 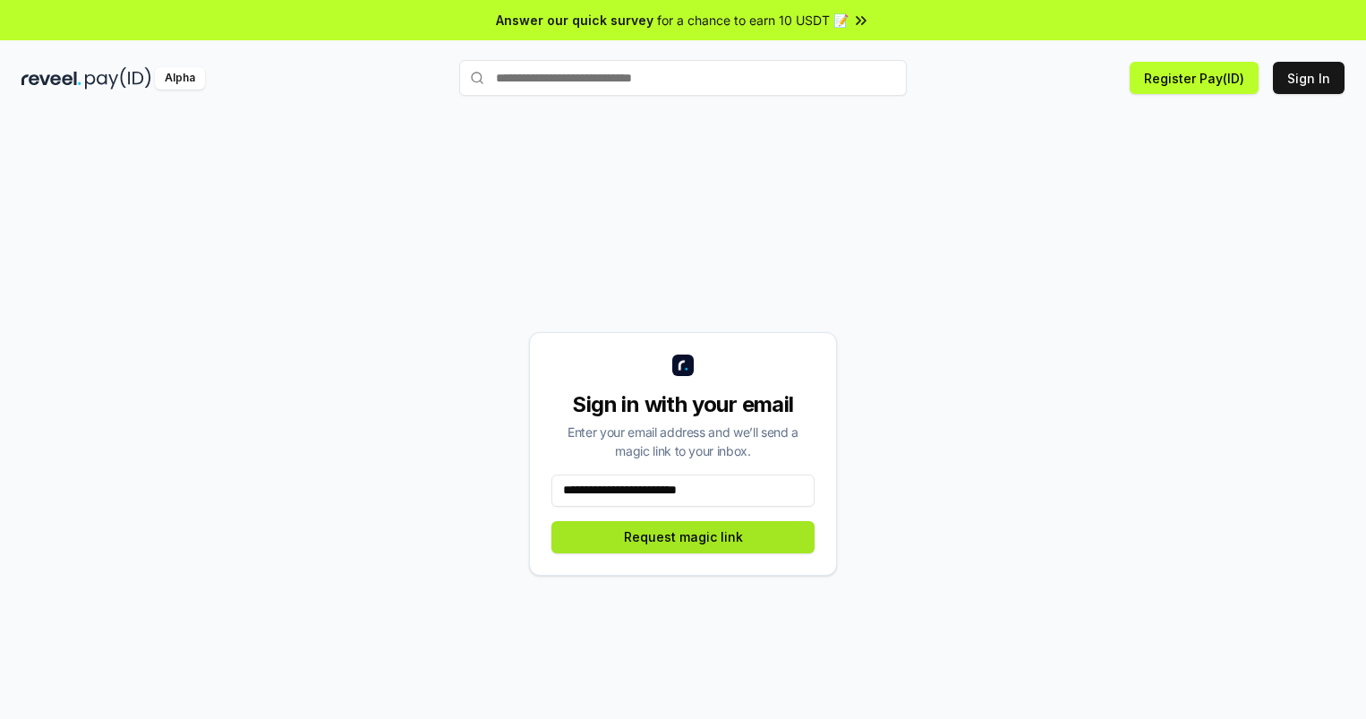 What do you see at coordinates (1308, 78) in the screenshot?
I see `button: Sign In` at bounding box center [1308, 78].